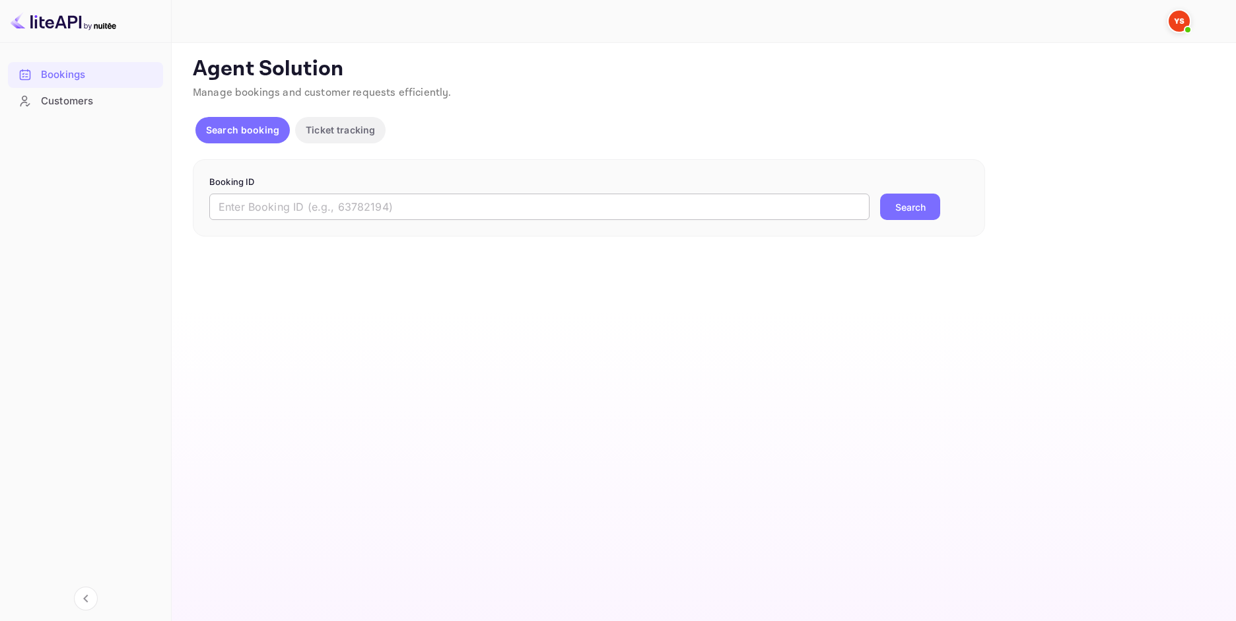 The height and width of the screenshot is (621, 1236). I want to click on p: Search booking, so click(242, 129).